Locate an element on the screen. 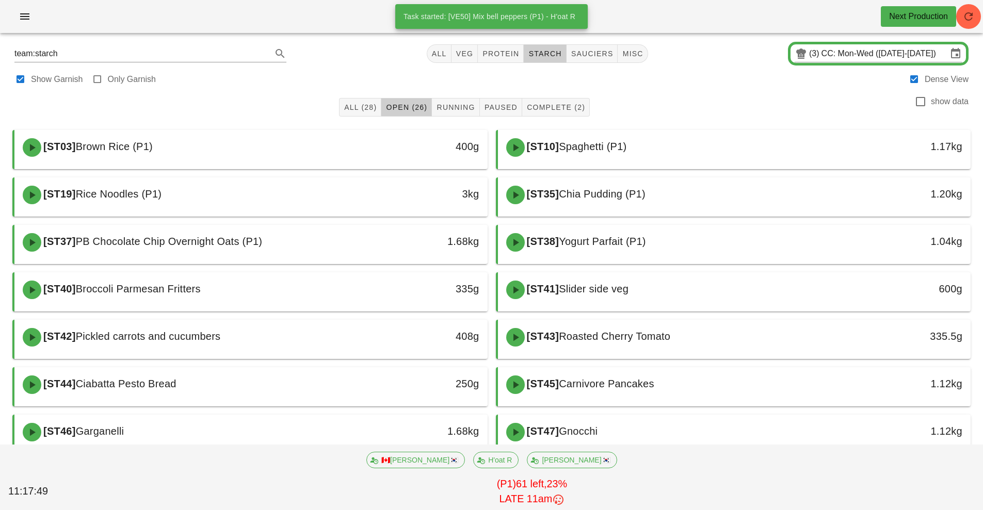  span: sauciers is located at coordinates (592, 54).